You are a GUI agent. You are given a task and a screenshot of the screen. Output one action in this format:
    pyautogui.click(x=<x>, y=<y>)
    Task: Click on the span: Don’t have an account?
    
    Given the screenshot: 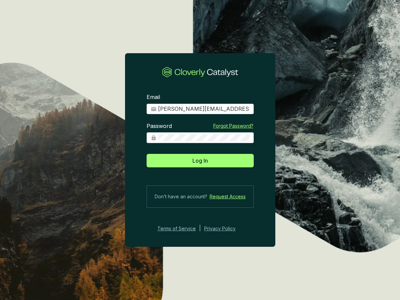 What is the action you would take?
    pyautogui.click(x=181, y=197)
    